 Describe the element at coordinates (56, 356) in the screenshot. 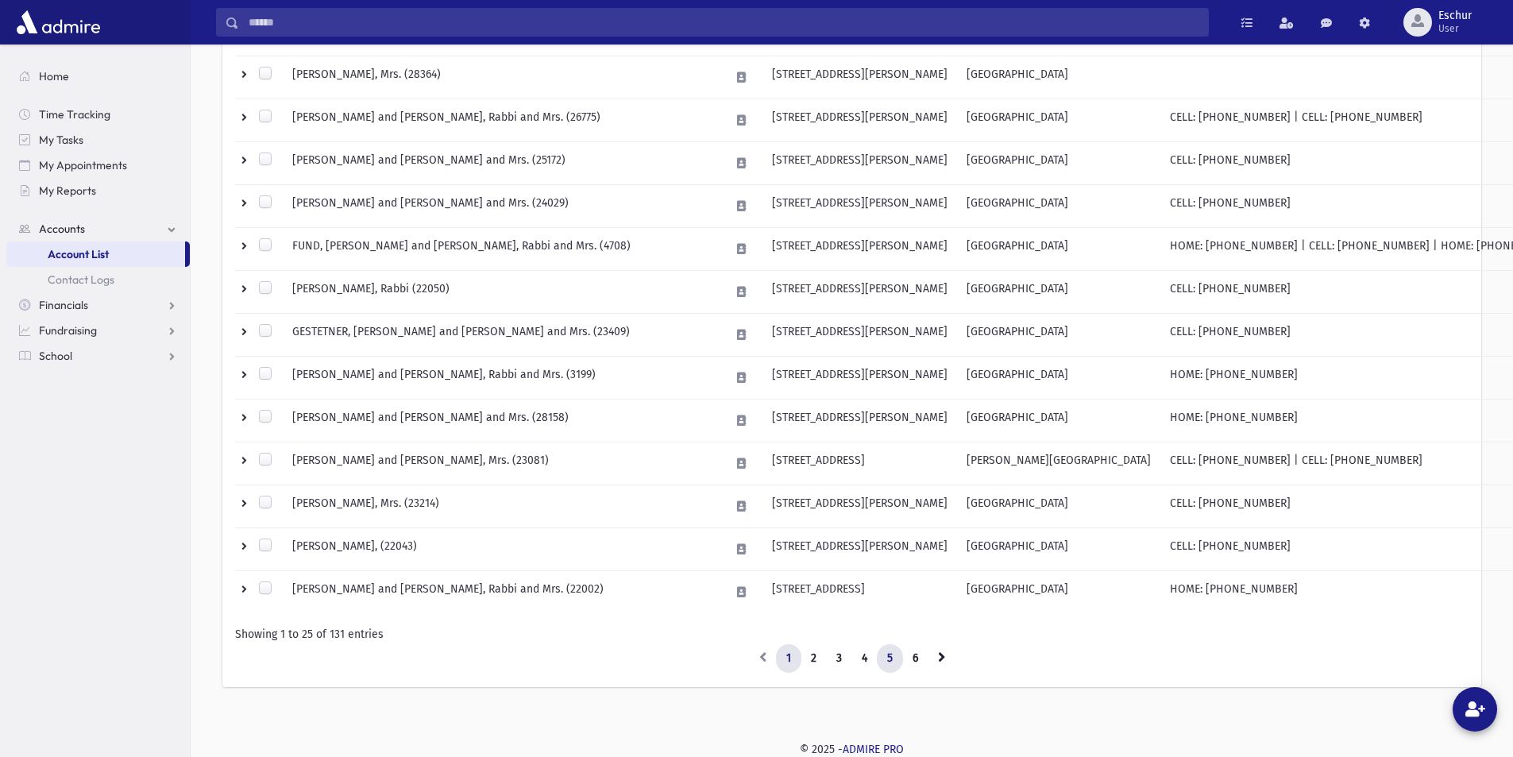

I see `span: School` at that location.